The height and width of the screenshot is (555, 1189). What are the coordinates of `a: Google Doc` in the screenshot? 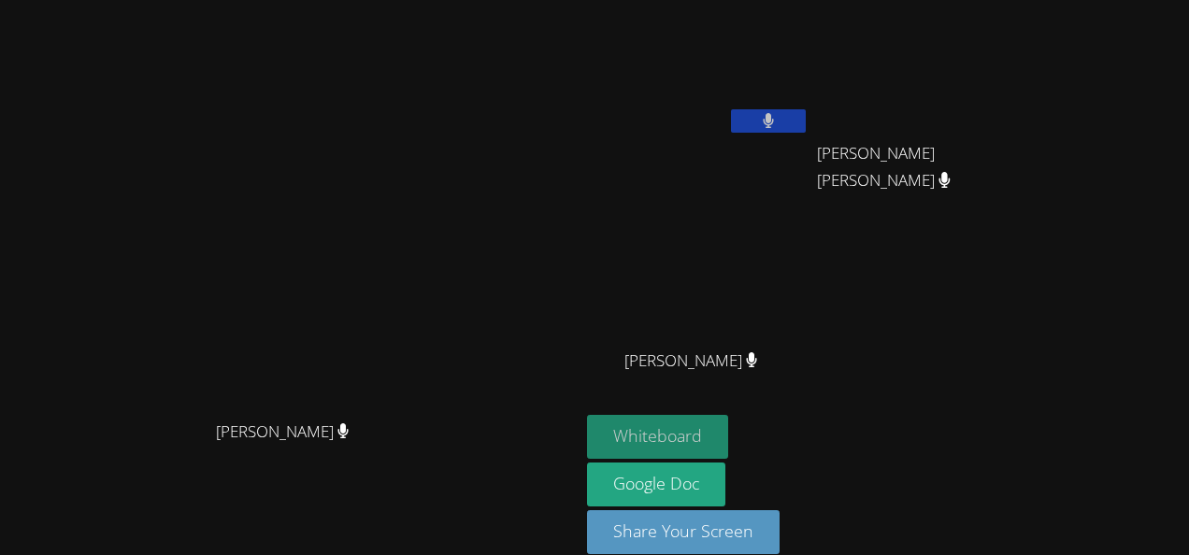 It's located at (656, 484).